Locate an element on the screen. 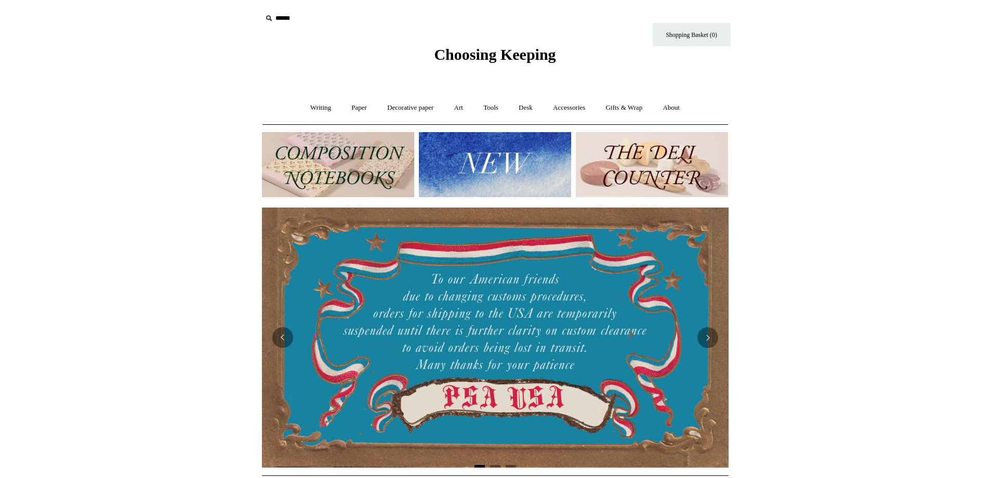 This screenshot has height=478, width=990. button: Page 1 is located at coordinates (480, 466).